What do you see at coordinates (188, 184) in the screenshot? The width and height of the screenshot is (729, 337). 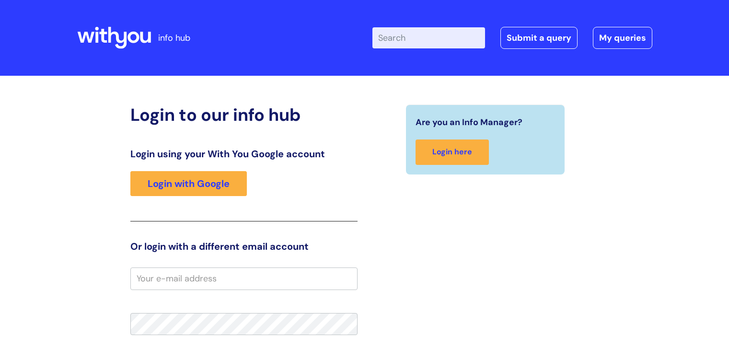 I see `a: Login with Google` at bounding box center [188, 184].